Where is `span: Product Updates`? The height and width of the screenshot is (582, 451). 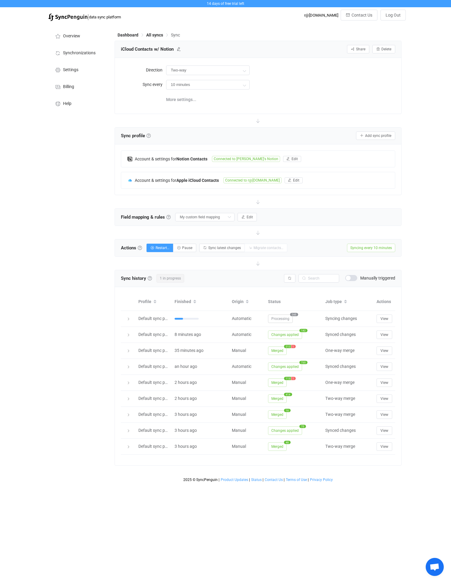 span: Product Updates is located at coordinates (234, 480).